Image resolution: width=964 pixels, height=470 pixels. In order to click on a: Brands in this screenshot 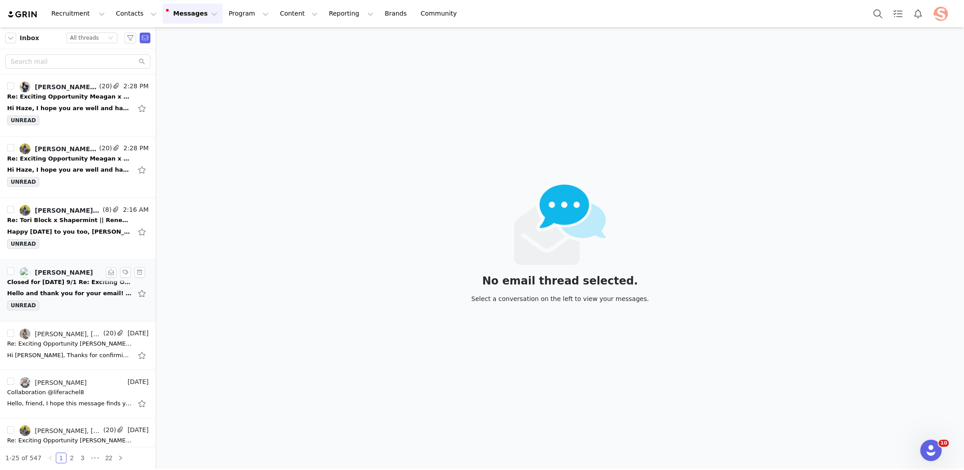, I will do `click(397, 13)`.